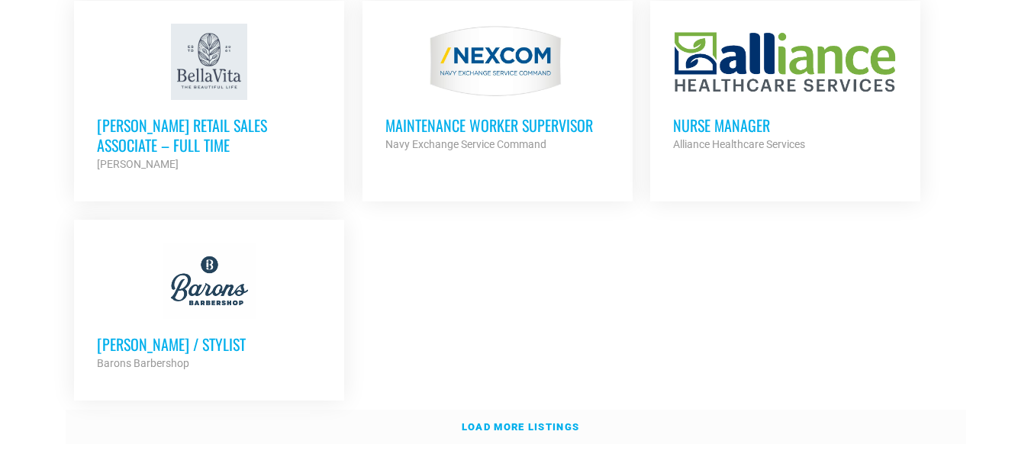 This screenshot has width=1031, height=457. What do you see at coordinates (739, 144) in the screenshot?
I see `strong: Alliance Healthcare Services` at bounding box center [739, 144].